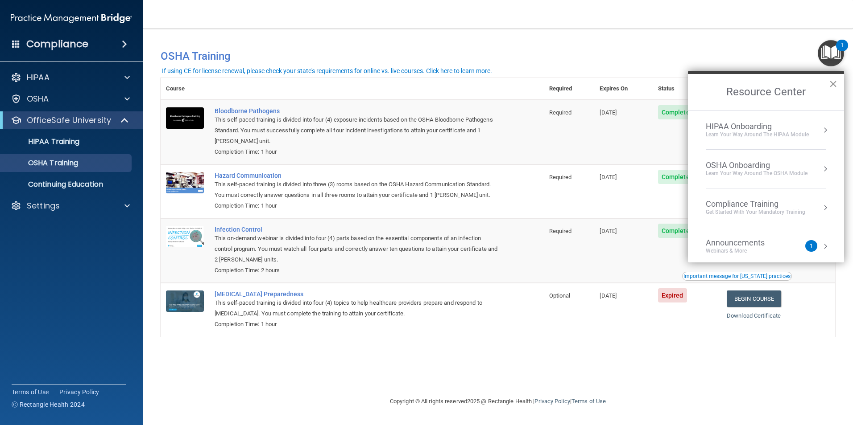 The image size is (853, 425). Describe the element at coordinates (766, 92) in the screenshot. I see `h2: Resource Center` at that location.